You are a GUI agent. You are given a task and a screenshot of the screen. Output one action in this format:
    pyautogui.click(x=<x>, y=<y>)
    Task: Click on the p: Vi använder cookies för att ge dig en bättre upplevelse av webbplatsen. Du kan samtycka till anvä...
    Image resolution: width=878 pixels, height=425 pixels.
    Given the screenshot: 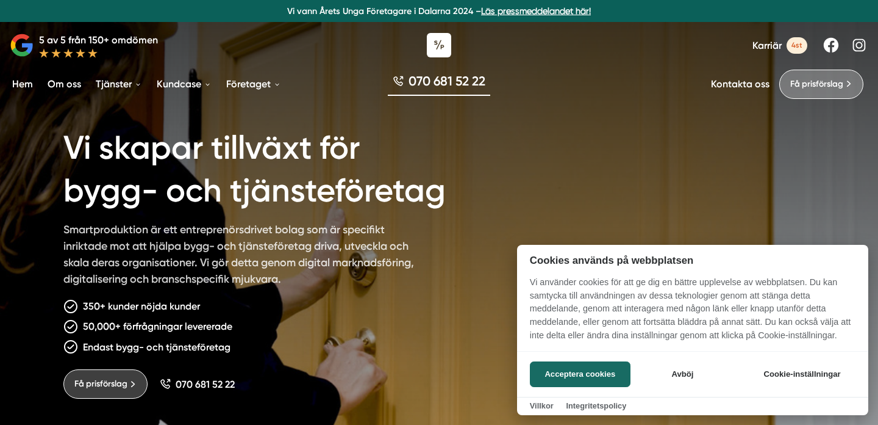 What is the action you would take?
    pyautogui.click(x=693, y=313)
    